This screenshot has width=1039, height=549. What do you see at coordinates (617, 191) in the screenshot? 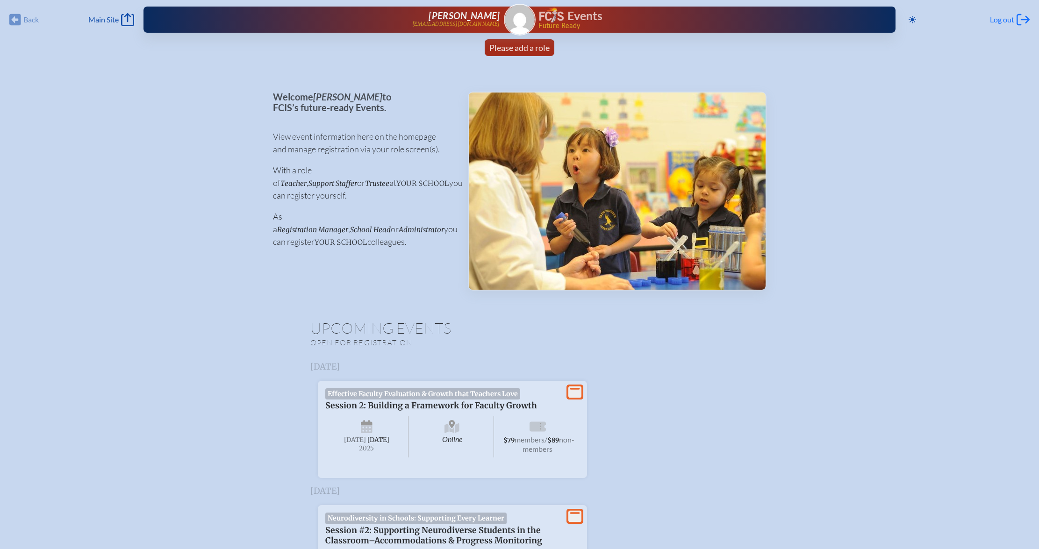
I see `img: Events` at bounding box center [617, 191].